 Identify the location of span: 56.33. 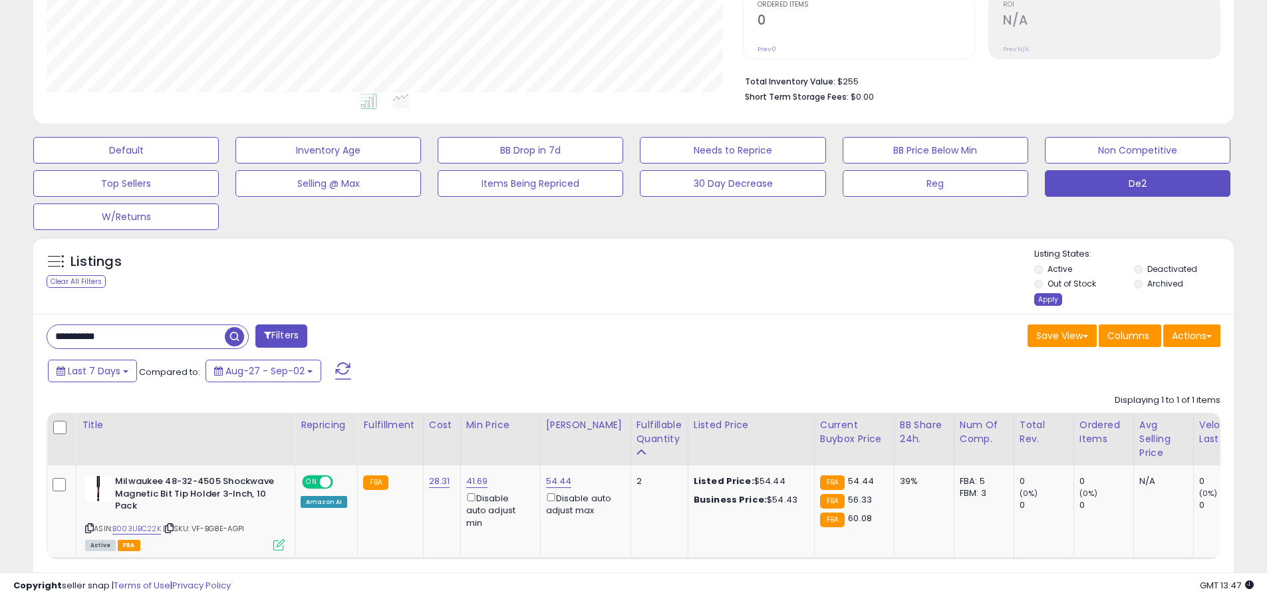
(860, 500).